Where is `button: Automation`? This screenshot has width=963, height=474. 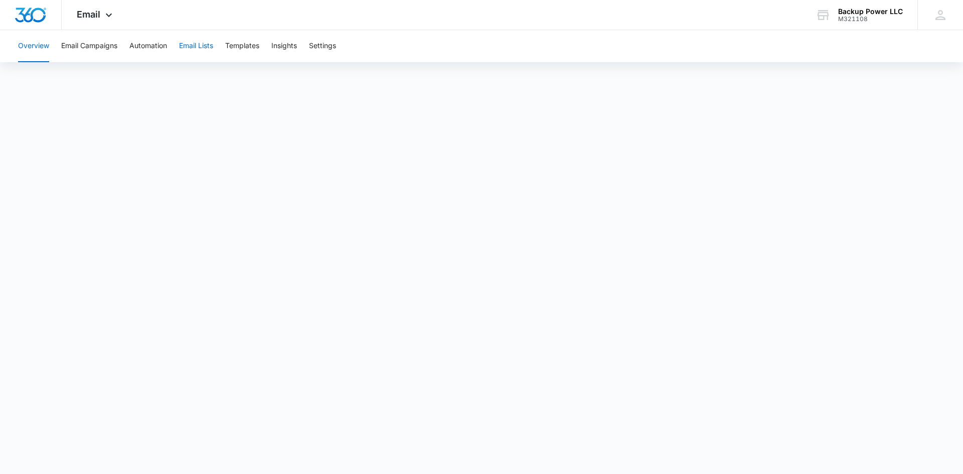
button: Automation is located at coordinates (148, 46).